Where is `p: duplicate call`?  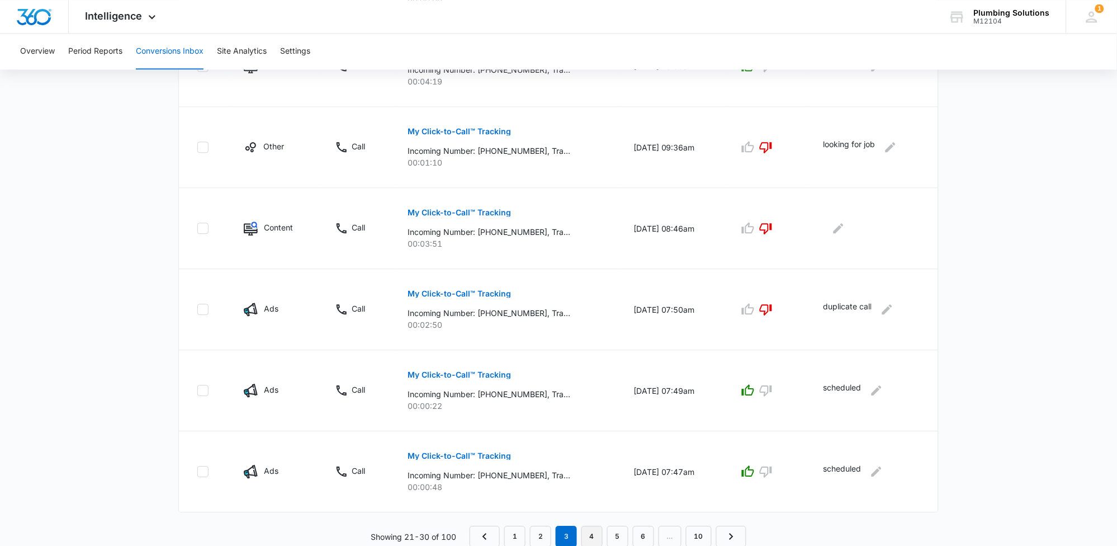
p: duplicate call is located at coordinates (847, 309).